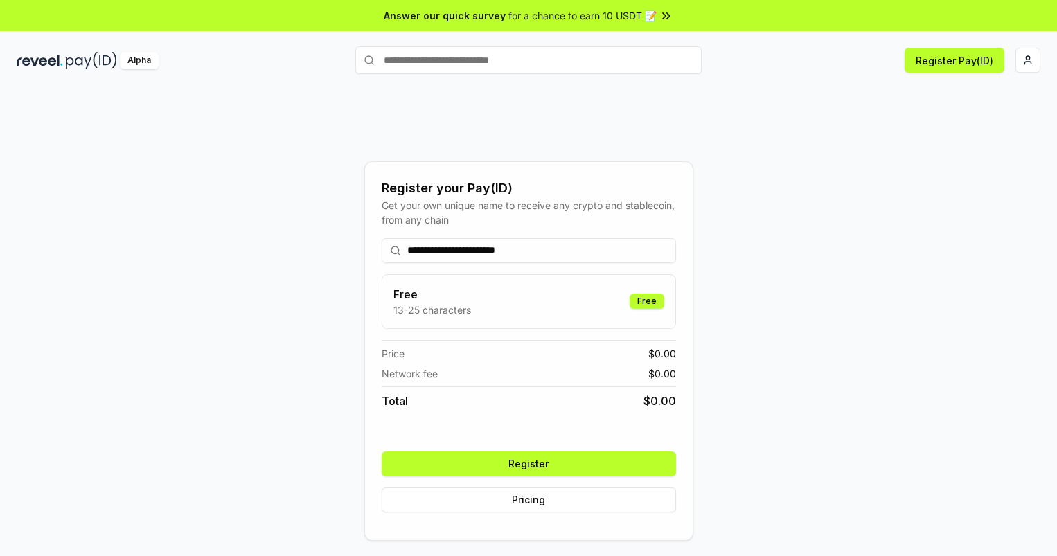  Describe the element at coordinates (393, 353) in the screenshot. I see `span: Price` at that location.